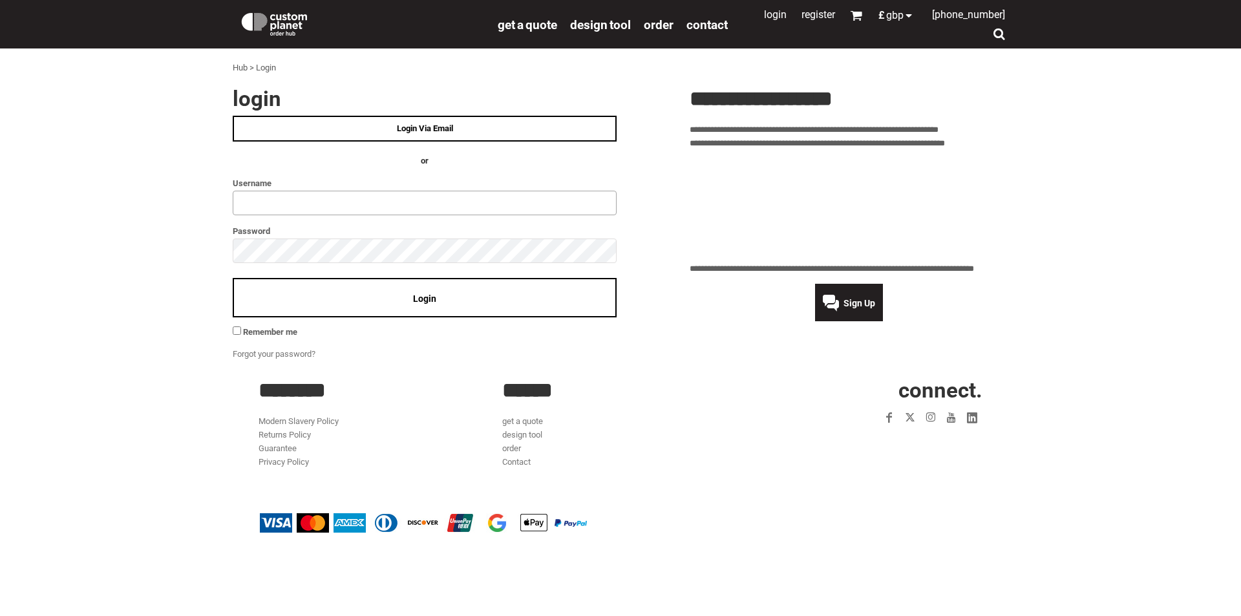 This screenshot has width=1241, height=616. What do you see at coordinates (274, 23) in the screenshot?
I see `img: Custom Planet` at bounding box center [274, 23].